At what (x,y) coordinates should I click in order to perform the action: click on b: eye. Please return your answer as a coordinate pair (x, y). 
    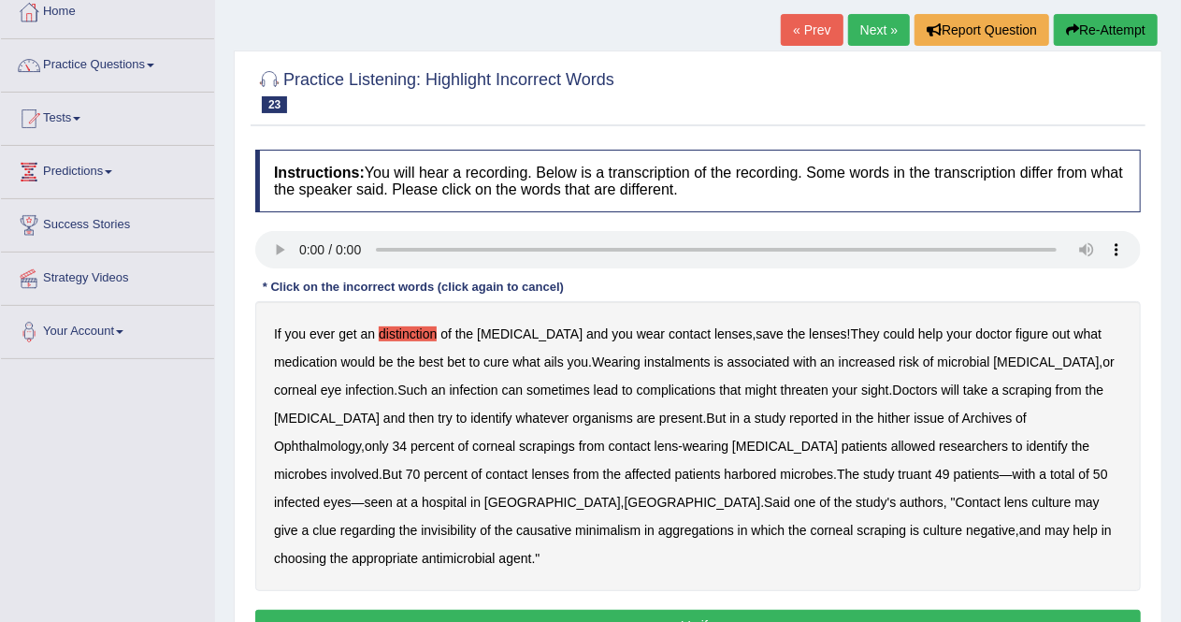
    Looking at the image, I should click on (331, 390).